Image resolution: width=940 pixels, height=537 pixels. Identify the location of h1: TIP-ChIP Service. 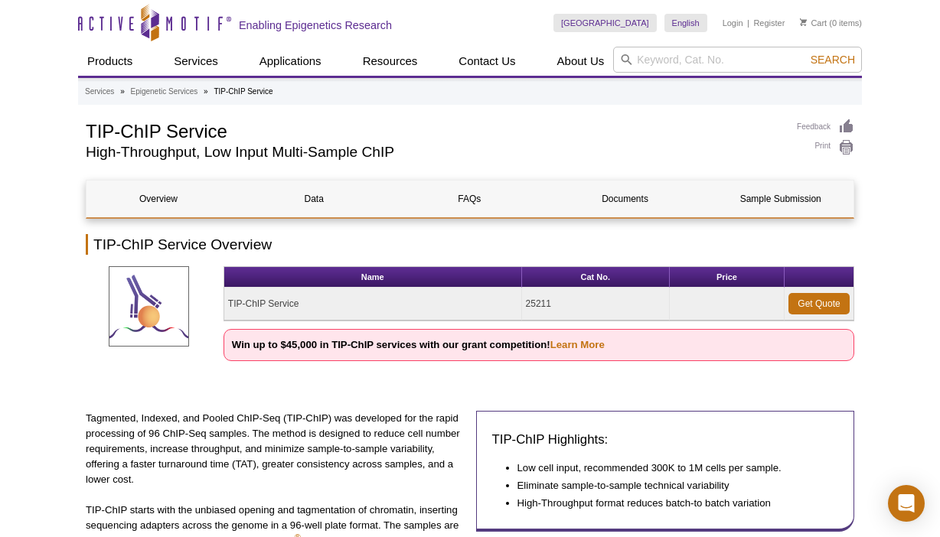
(433, 130).